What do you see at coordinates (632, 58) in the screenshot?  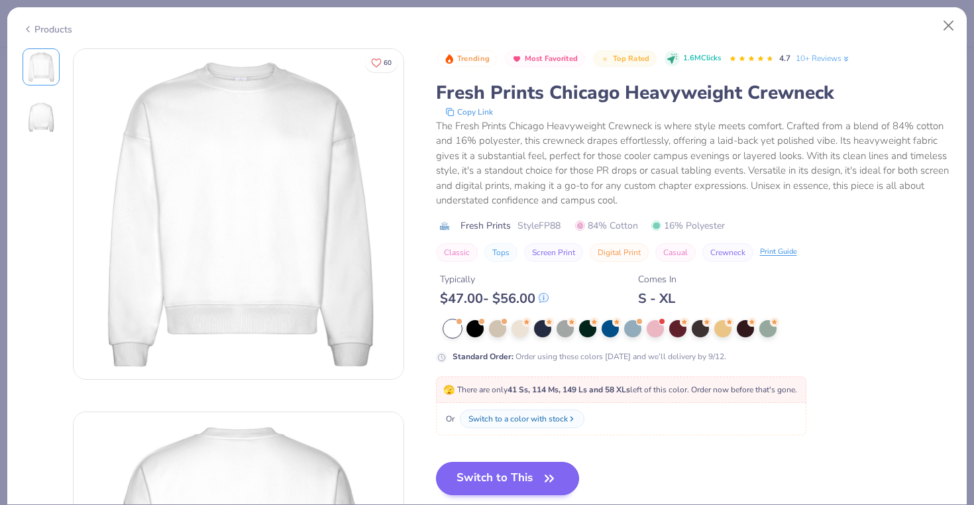 I see `span: Top Rated` at bounding box center [632, 58].